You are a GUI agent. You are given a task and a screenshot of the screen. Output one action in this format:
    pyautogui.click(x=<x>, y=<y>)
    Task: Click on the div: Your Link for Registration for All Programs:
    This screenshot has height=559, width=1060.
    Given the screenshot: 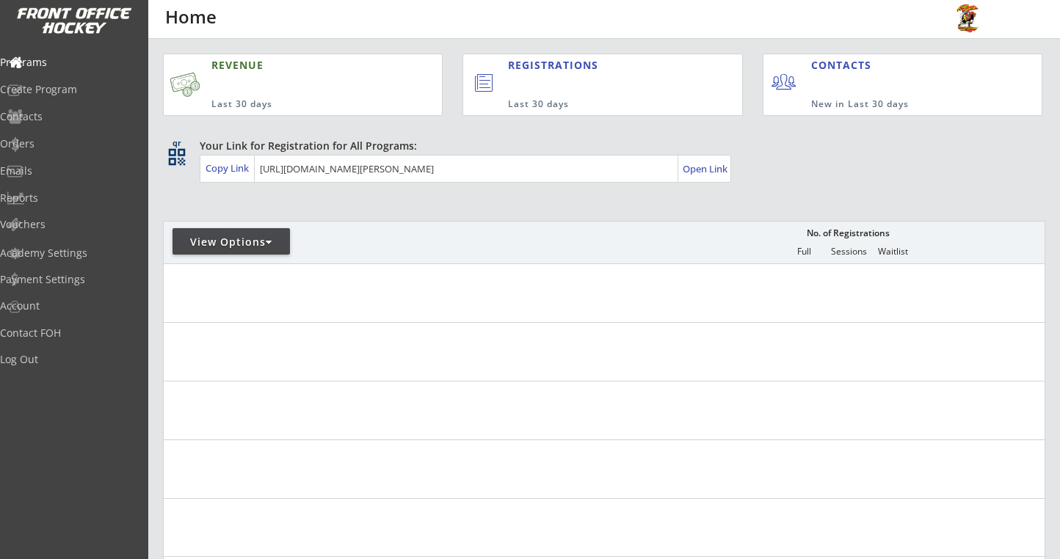 What is the action you would take?
    pyautogui.click(x=600, y=146)
    